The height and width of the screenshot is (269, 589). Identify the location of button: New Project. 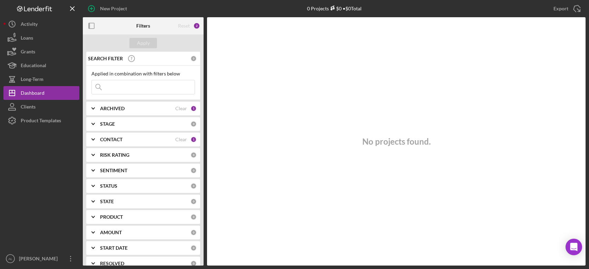
(108, 9).